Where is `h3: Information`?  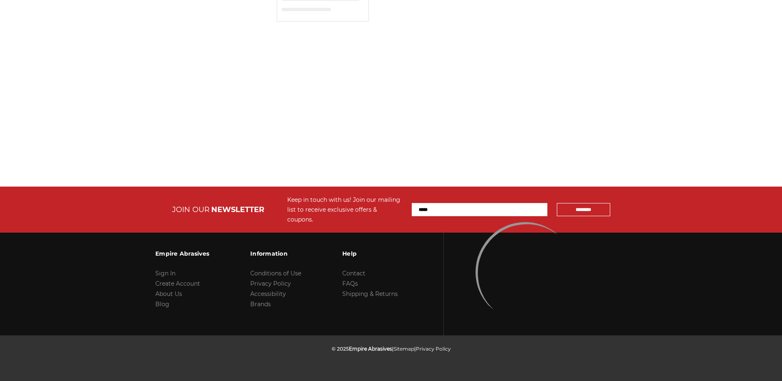 h3: Information is located at coordinates (276, 254).